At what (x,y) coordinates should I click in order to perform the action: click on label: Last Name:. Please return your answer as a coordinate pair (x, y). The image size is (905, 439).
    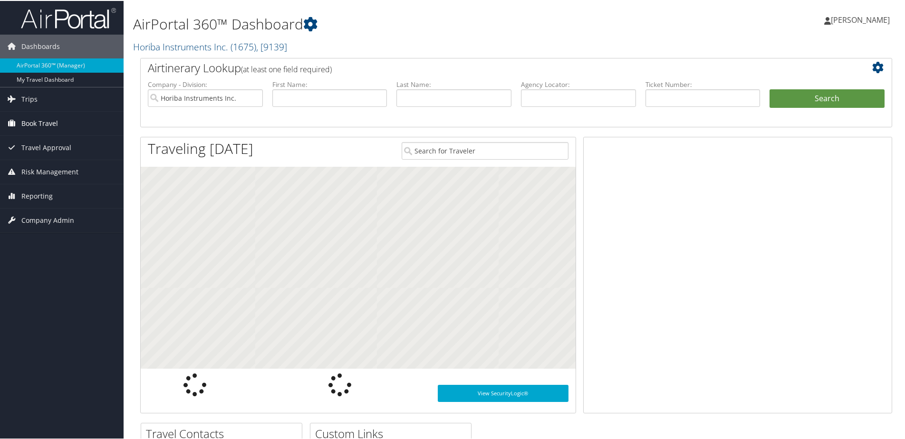
    Looking at the image, I should click on (454, 84).